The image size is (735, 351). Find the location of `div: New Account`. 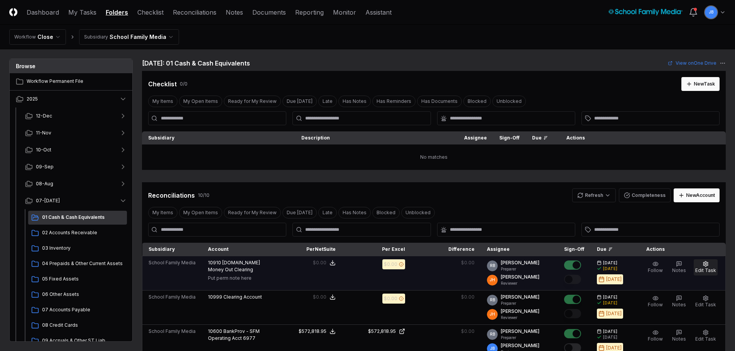

div: New Account is located at coordinates (700, 196).